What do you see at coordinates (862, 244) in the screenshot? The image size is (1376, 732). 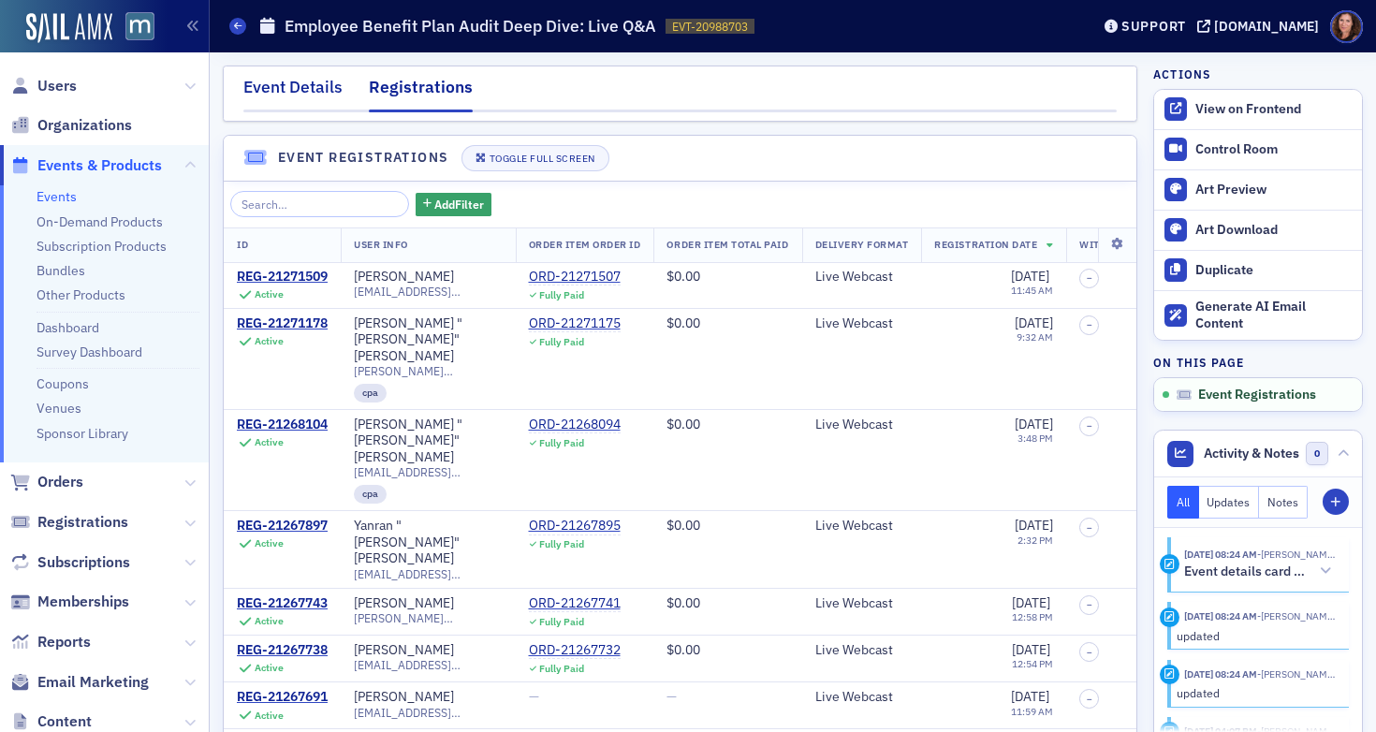 I see `span: Delivery Format` at bounding box center [862, 244].